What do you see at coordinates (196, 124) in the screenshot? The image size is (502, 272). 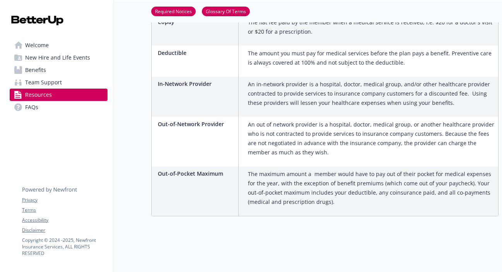 I see `p: Out-of-Network Provider` at bounding box center [196, 124].